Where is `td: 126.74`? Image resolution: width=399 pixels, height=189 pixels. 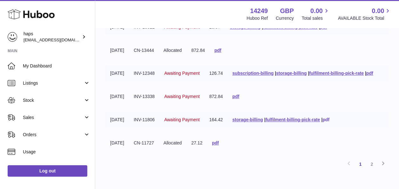
td: 126.74 is located at coordinates (216, 73).